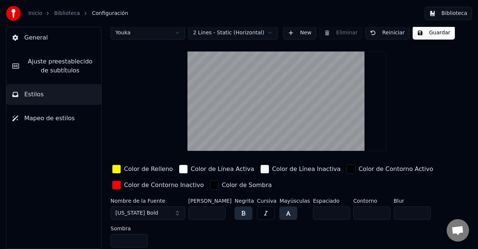 This screenshot has height=249, width=478. What do you see at coordinates (54, 38) in the screenshot?
I see `button: General` at bounding box center [54, 38].